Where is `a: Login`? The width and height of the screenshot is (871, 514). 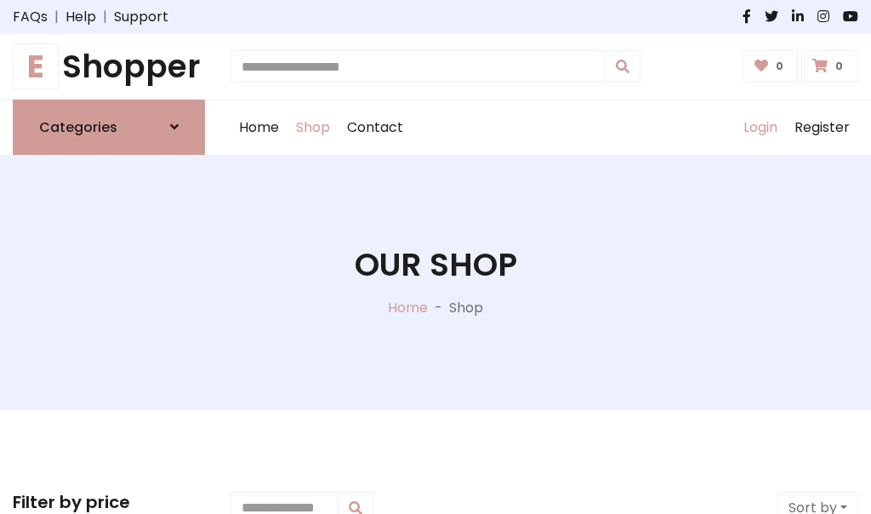
a: Login is located at coordinates (760, 128).